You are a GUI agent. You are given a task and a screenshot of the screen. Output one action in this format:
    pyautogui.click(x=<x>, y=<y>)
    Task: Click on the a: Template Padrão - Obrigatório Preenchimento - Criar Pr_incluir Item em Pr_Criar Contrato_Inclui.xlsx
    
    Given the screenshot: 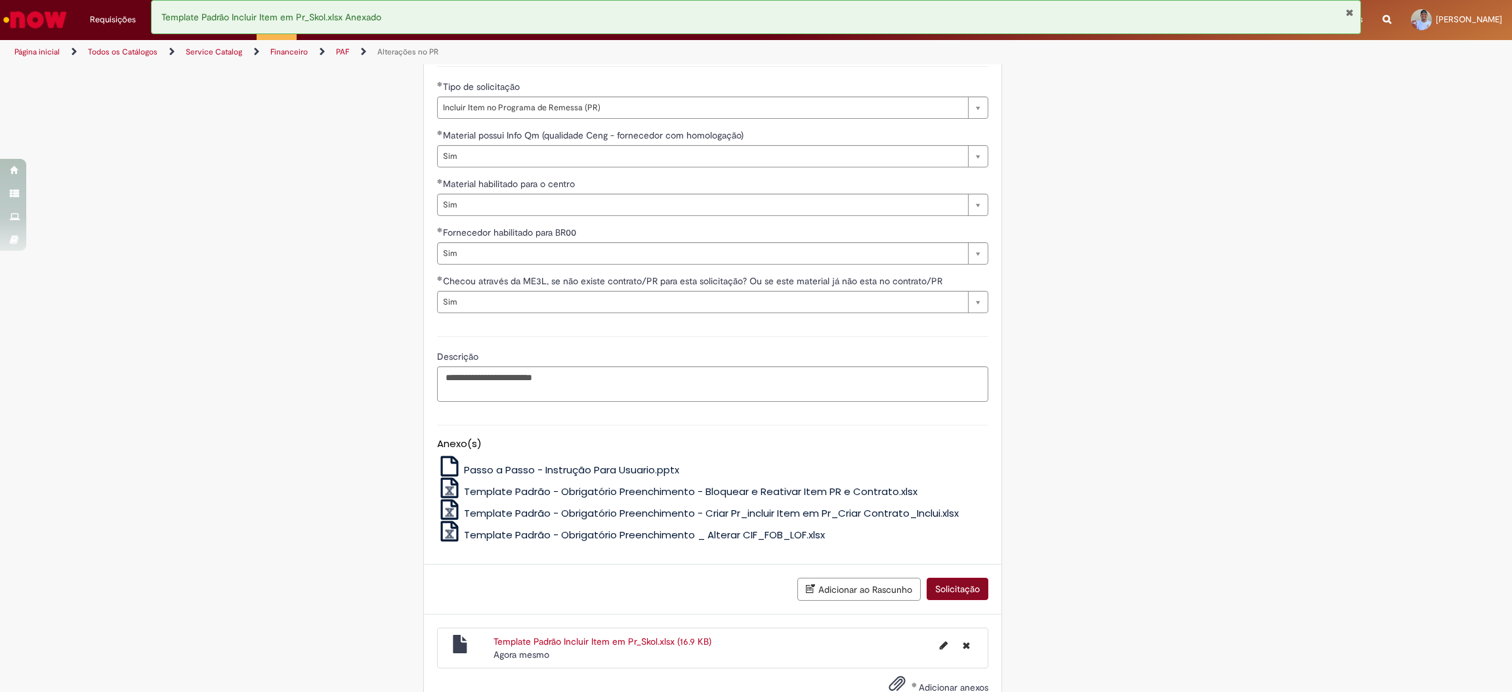 What is the action you would take?
    pyautogui.click(x=698, y=513)
    